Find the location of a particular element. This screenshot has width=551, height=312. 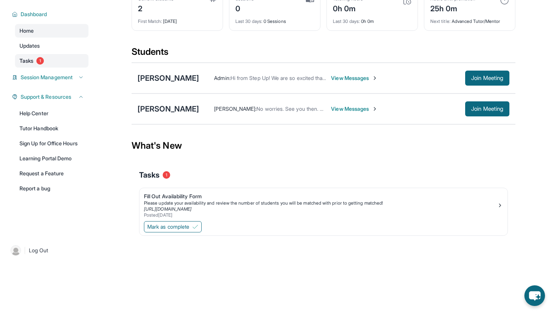

span: Dashboard is located at coordinates (34, 14).